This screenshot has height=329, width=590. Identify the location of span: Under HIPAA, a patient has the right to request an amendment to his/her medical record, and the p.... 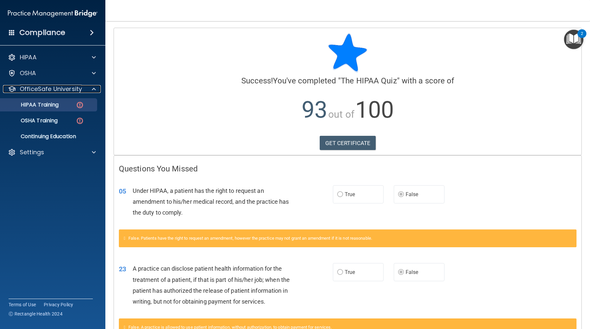
(211, 201).